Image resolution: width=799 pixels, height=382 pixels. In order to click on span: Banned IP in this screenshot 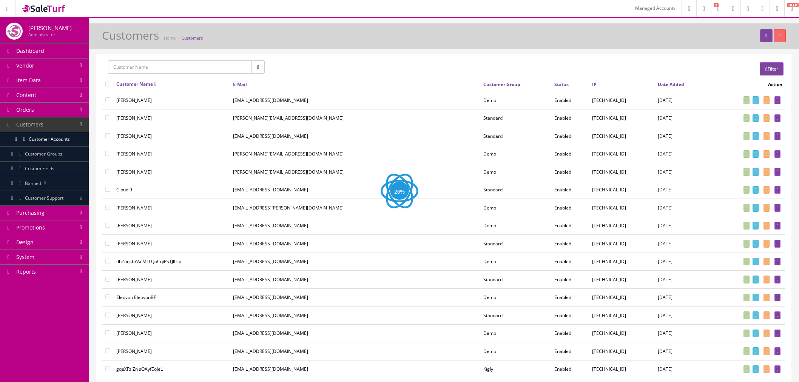, I will do `click(35, 183)`.